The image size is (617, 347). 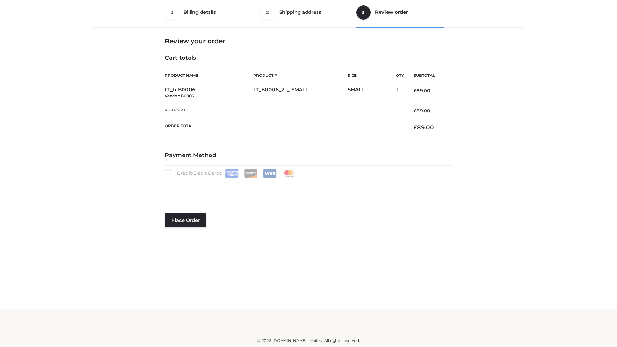 I want to click on th: Product #, so click(x=300, y=75).